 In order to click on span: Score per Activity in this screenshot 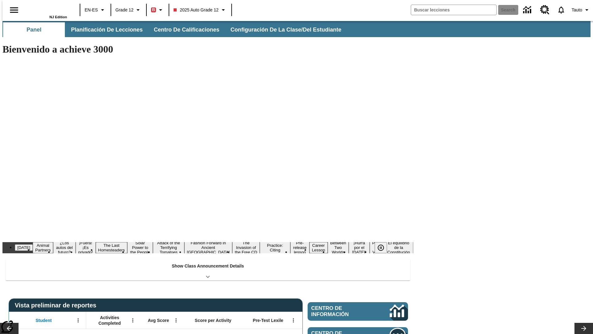, I will do `click(213, 320)`.